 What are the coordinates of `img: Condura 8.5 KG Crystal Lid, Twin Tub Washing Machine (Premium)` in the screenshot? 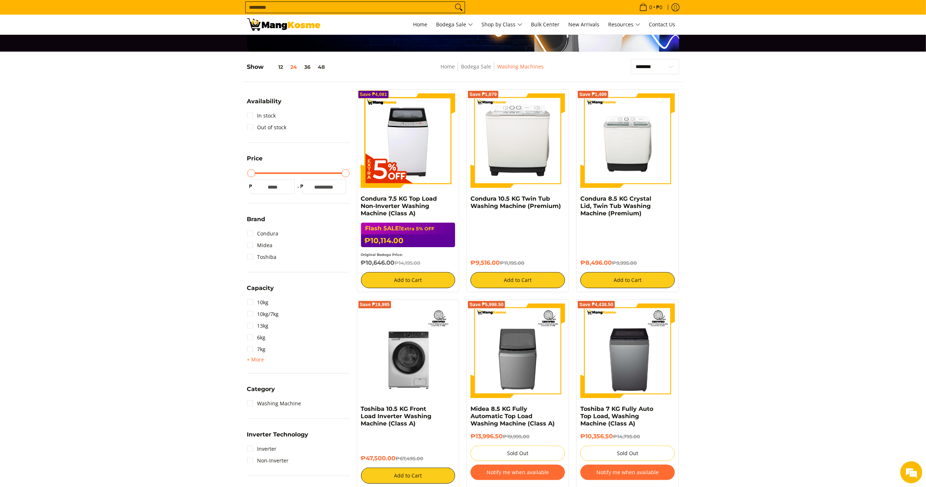 It's located at (628, 141).